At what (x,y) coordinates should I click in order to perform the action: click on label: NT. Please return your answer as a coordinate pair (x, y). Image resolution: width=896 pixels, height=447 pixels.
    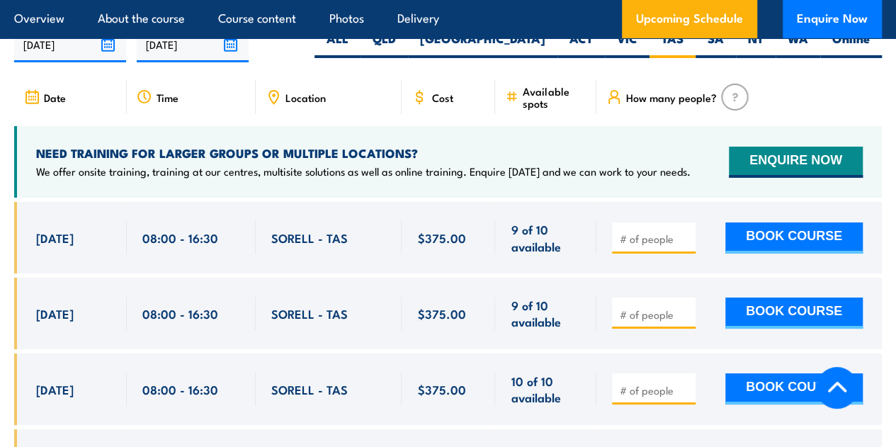
    Looking at the image, I should click on (756, 44).